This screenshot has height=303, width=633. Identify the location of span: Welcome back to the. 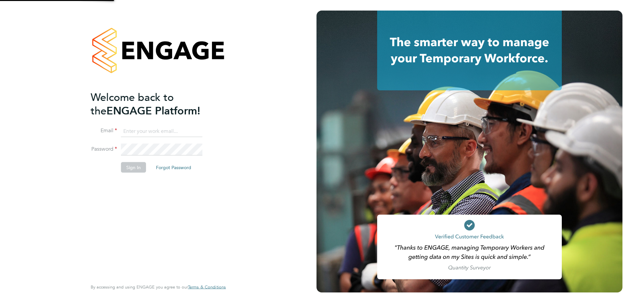
(132, 104).